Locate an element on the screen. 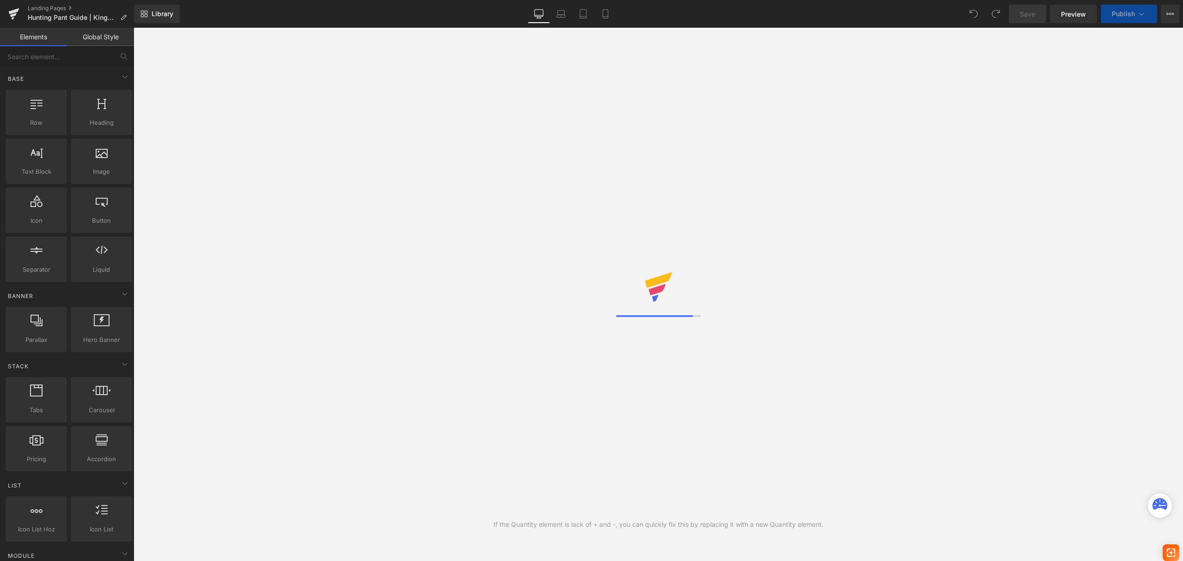  button: More is located at coordinates (1170, 14).